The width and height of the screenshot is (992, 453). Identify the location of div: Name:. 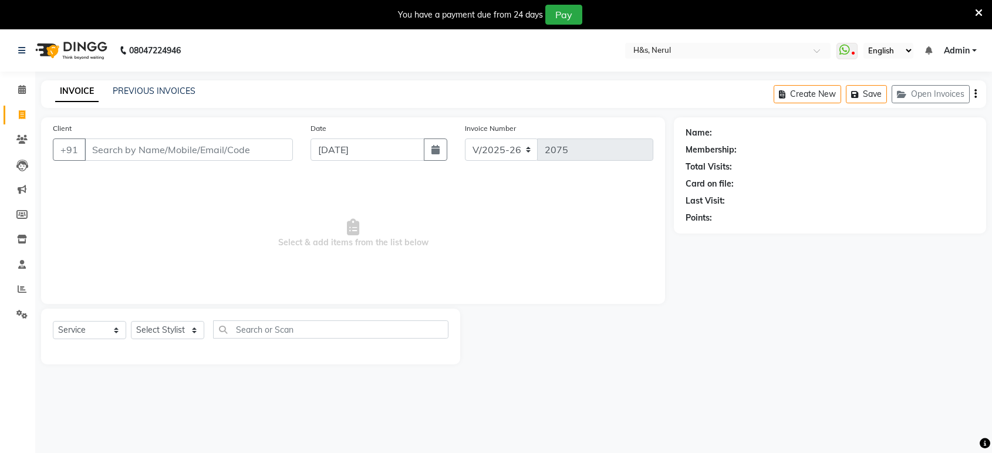
(698, 133).